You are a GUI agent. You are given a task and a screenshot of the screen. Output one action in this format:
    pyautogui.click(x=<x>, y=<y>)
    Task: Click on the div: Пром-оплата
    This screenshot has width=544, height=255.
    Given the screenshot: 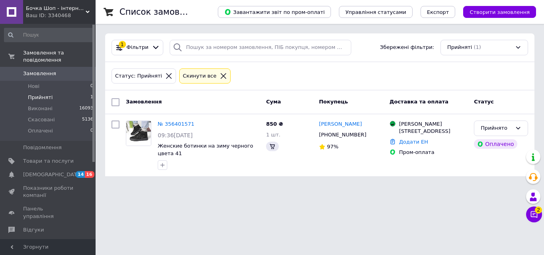 What is the action you would take?
    pyautogui.click(x=433, y=152)
    